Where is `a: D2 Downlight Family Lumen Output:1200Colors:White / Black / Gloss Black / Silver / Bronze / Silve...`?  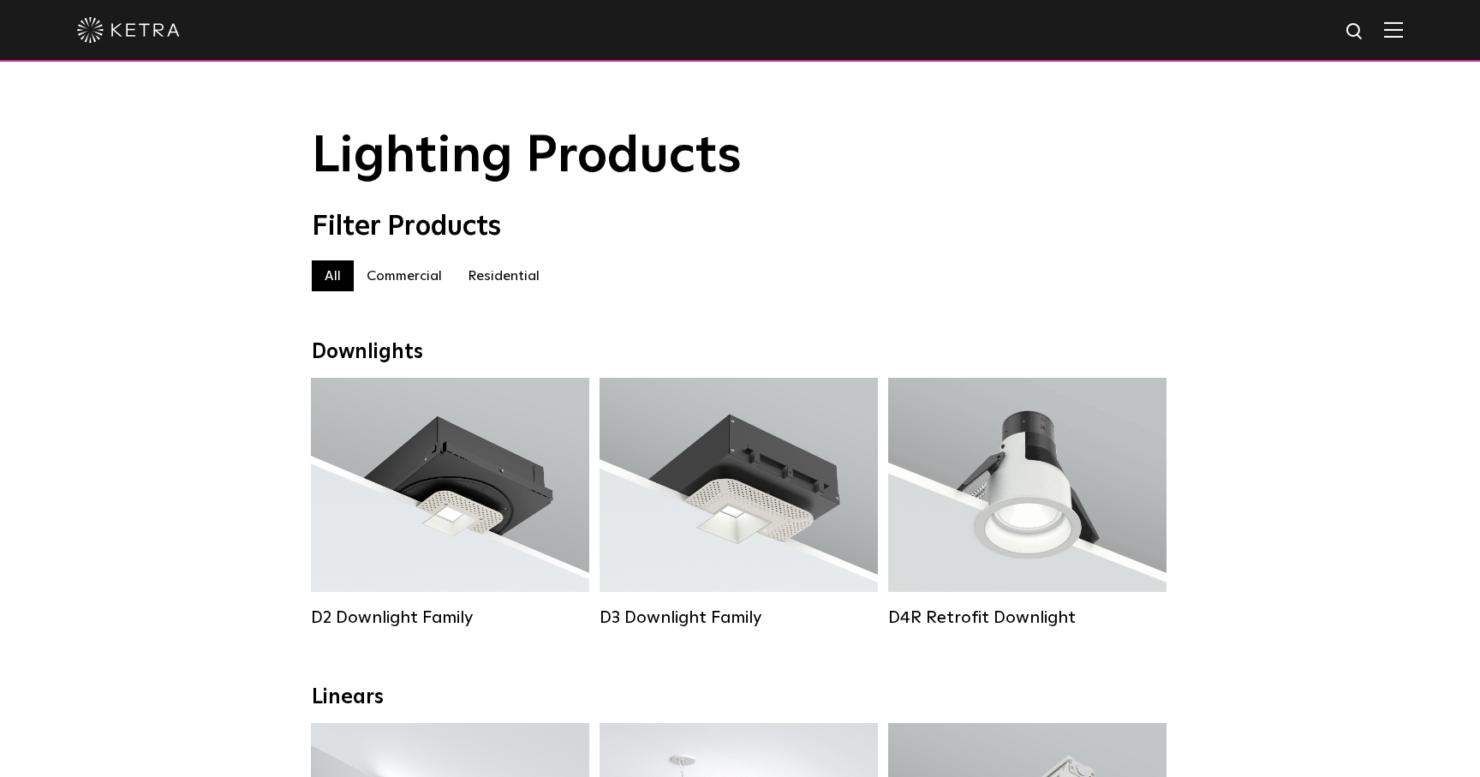
a: D2 Downlight Family Lumen Output:1200Colors:White / Black / Gloss Black / Silver / Bronze / Silve... is located at coordinates (450, 503).